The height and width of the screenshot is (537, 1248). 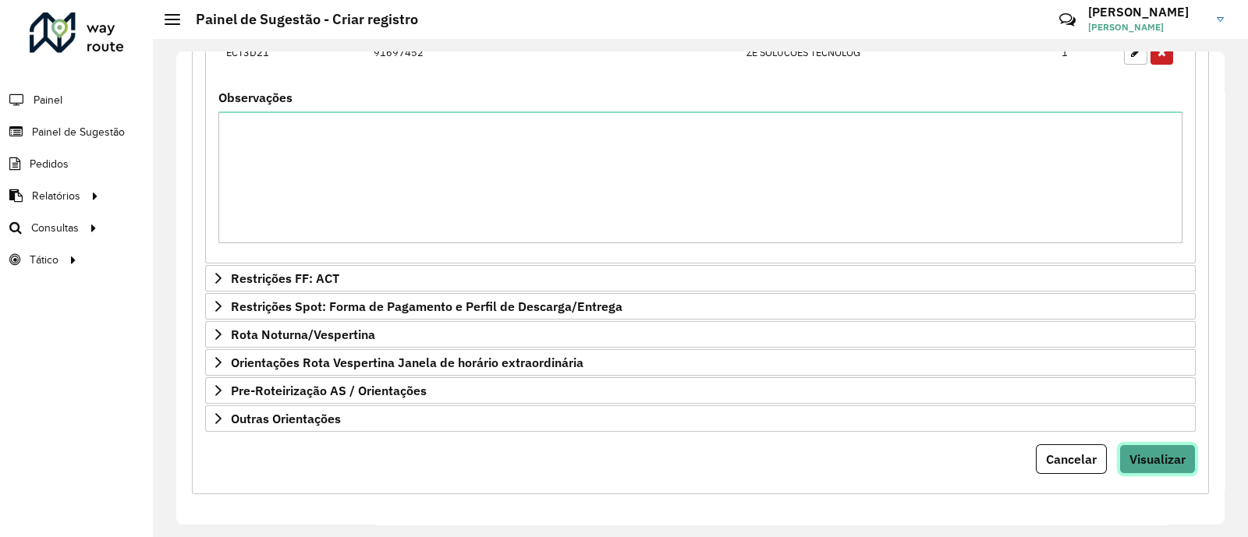 I want to click on label: Observações, so click(x=255, y=97).